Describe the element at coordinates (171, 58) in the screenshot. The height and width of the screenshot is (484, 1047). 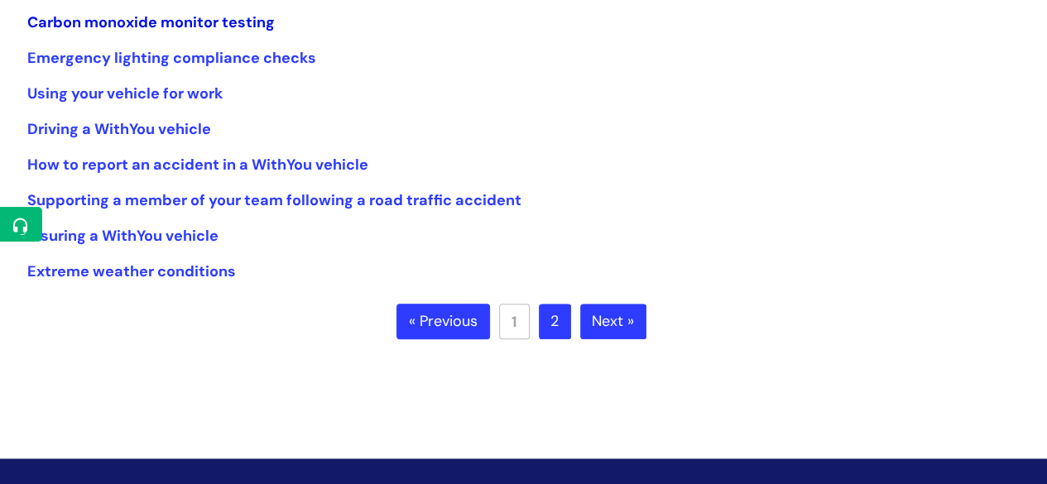
I see `a: Emergency lighting compliance checks` at that location.